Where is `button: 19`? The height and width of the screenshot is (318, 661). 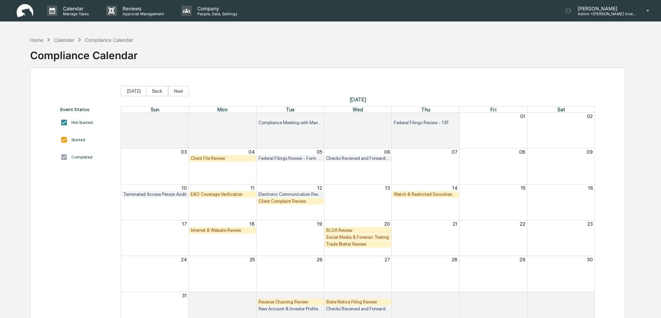 button: 19 is located at coordinates (319, 224).